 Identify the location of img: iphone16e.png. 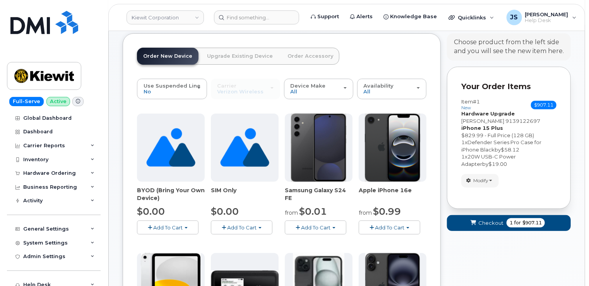
(393, 148).